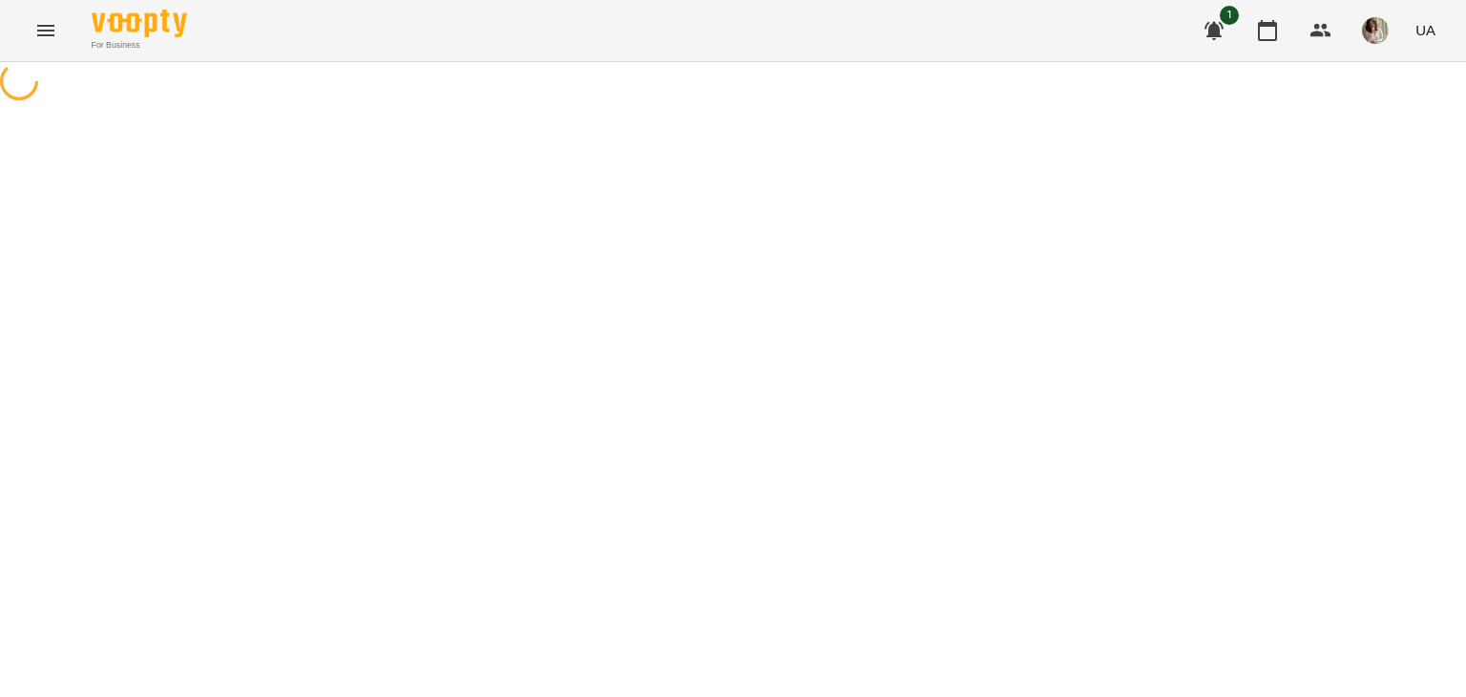  I want to click on span: 1, so click(1229, 15).